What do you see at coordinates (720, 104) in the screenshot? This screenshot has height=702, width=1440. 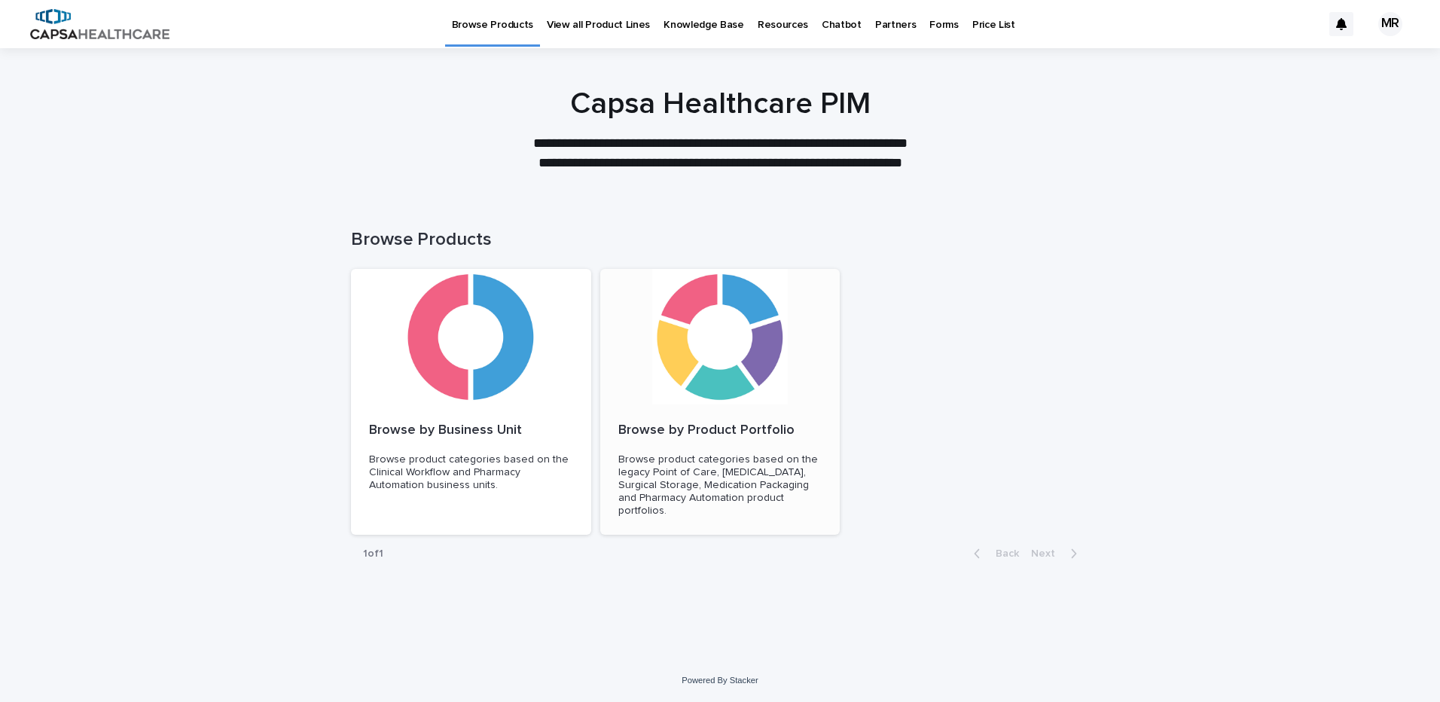 I see `h1: Capsa Healthcare PIM` at bounding box center [720, 104].